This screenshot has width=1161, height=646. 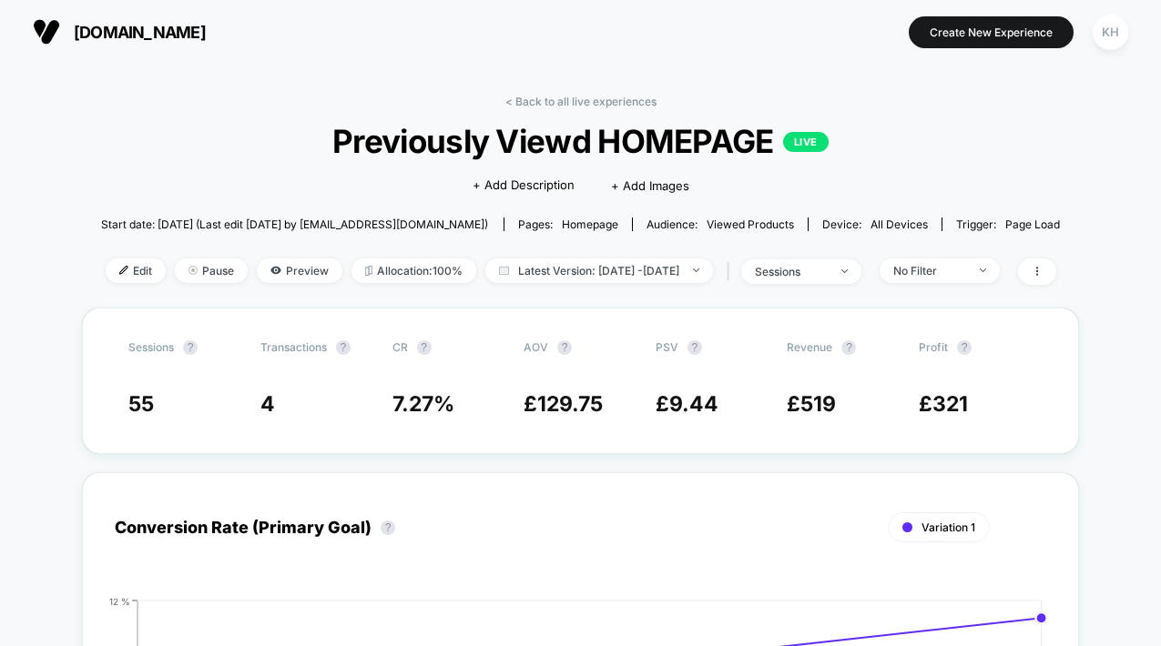 What do you see at coordinates (791, 271) in the screenshot?
I see `div: sessions` at bounding box center [791, 271].